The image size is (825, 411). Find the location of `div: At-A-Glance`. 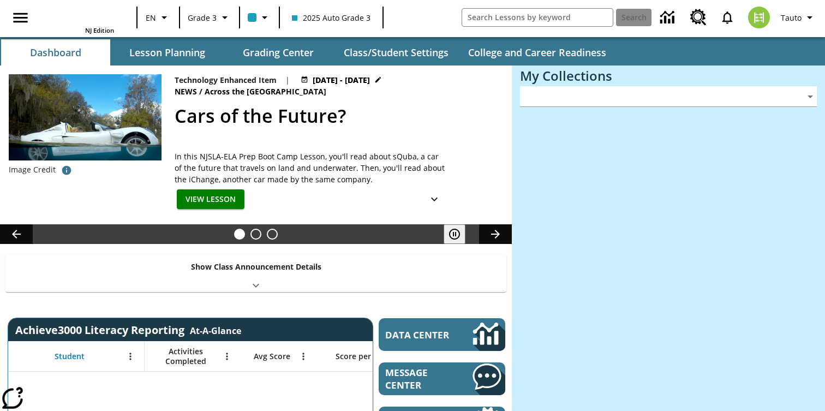

div: At-A-Glance is located at coordinates (216, 330).